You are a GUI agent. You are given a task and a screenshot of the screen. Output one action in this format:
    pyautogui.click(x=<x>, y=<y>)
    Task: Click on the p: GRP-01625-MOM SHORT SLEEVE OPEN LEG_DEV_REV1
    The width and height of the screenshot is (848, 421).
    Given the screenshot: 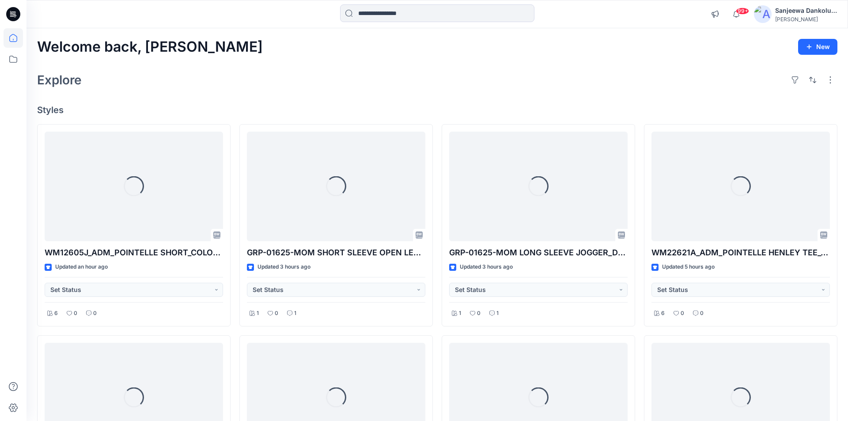 What is the action you would take?
    pyautogui.click(x=336, y=253)
    